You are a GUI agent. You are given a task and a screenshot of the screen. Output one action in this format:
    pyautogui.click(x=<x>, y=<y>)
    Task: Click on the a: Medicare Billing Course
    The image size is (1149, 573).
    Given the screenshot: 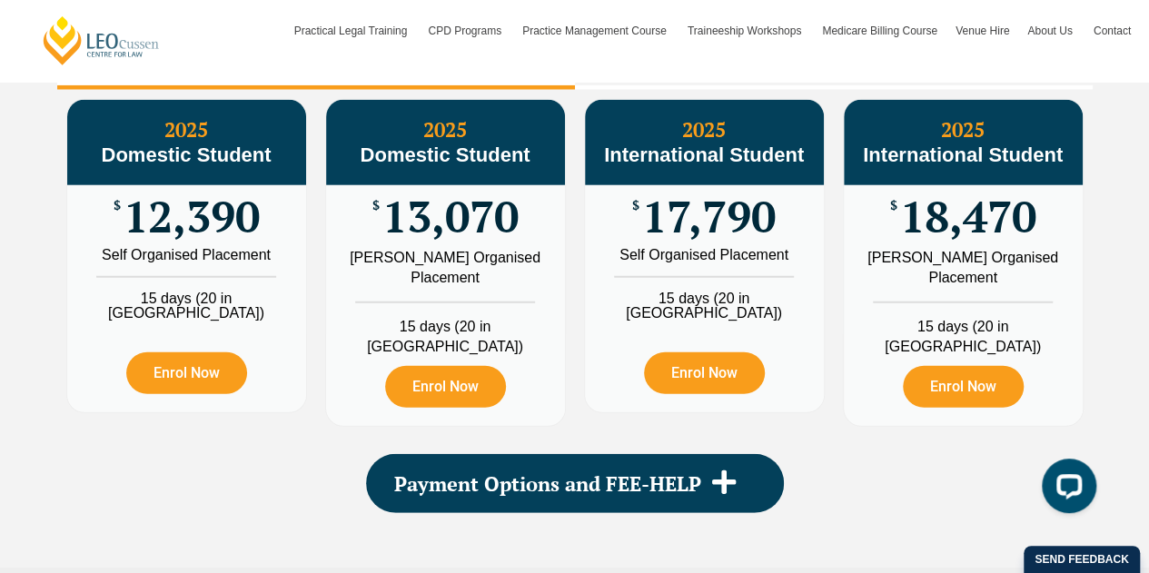 What is the action you would take?
    pyautogui.click(x=879, y=31)
    